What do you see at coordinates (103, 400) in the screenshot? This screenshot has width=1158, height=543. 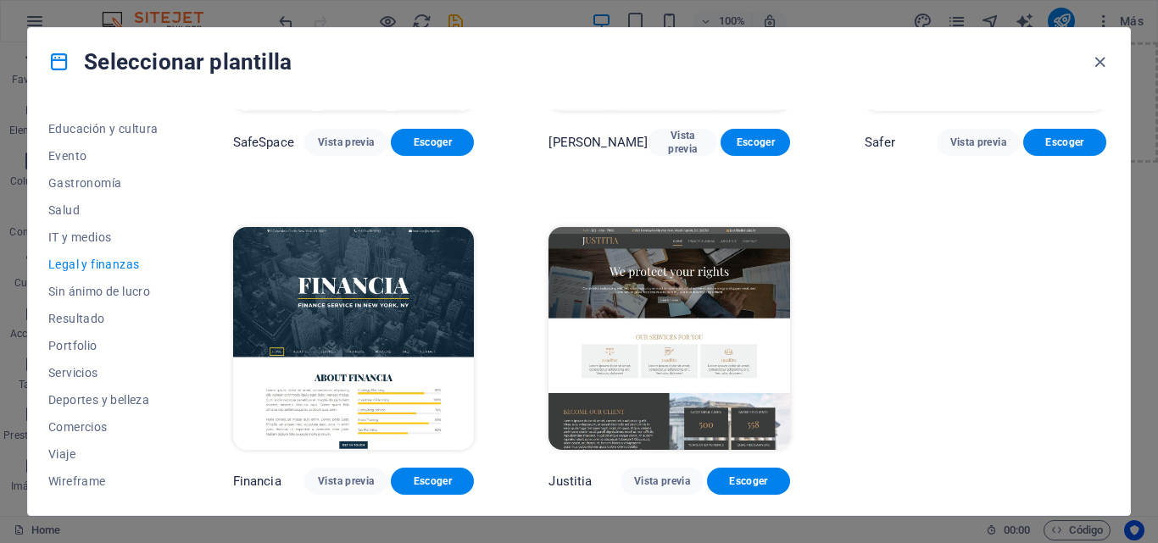 I see `span: Deportes y belleza` at bounding box center [103, 400].